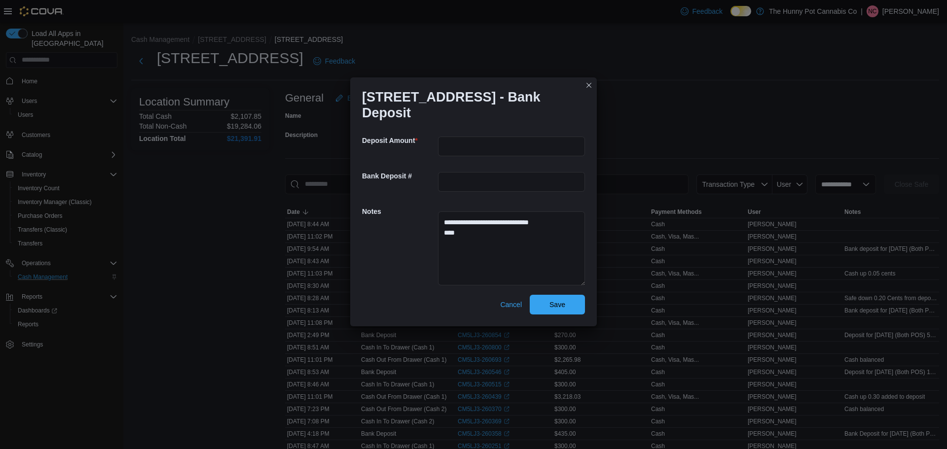 This screenshot has height=449, width=947. What do you see at coordinates (399, 141) in the screenshot?
I see `h5: Deposit Amount` at bounding box center [399, 141].